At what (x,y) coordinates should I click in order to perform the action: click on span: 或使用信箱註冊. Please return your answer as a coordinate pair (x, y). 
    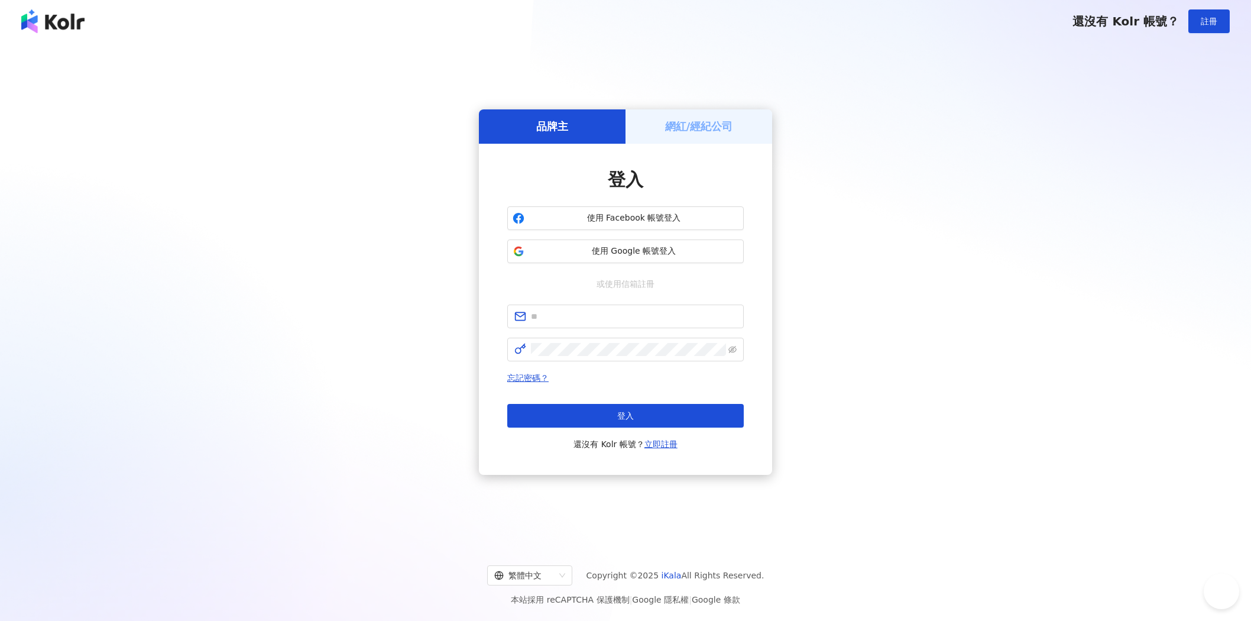
    Looking at the image, I should click on (625, 284).